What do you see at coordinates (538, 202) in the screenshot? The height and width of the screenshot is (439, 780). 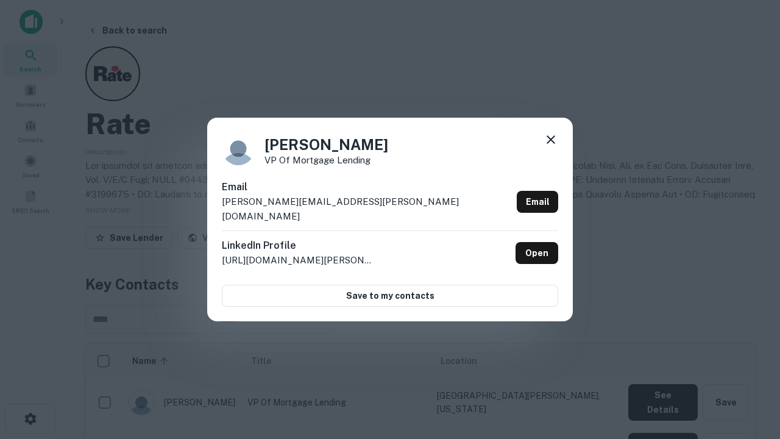 I see `a: Email` at bounding box center [538, 202].